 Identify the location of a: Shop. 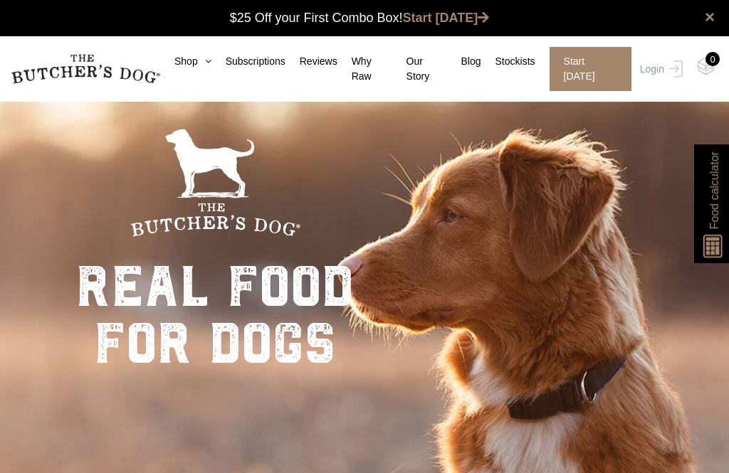
(186, 61).